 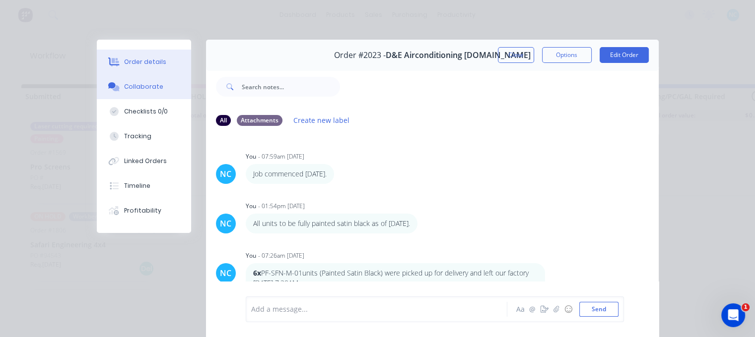 I want to click on div: Checklists 0/0, so click(x=146, y=112).